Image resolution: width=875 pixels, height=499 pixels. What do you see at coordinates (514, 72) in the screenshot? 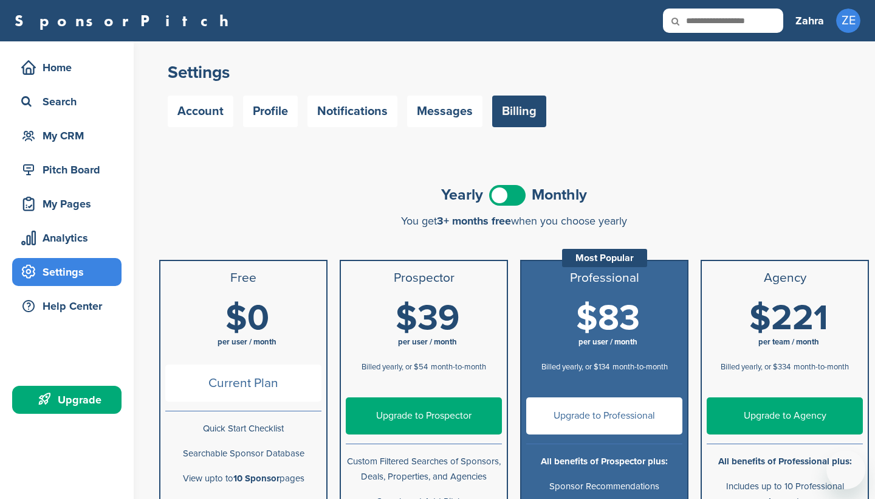
I see `h2: Settings` at bounding box center [514, 72].